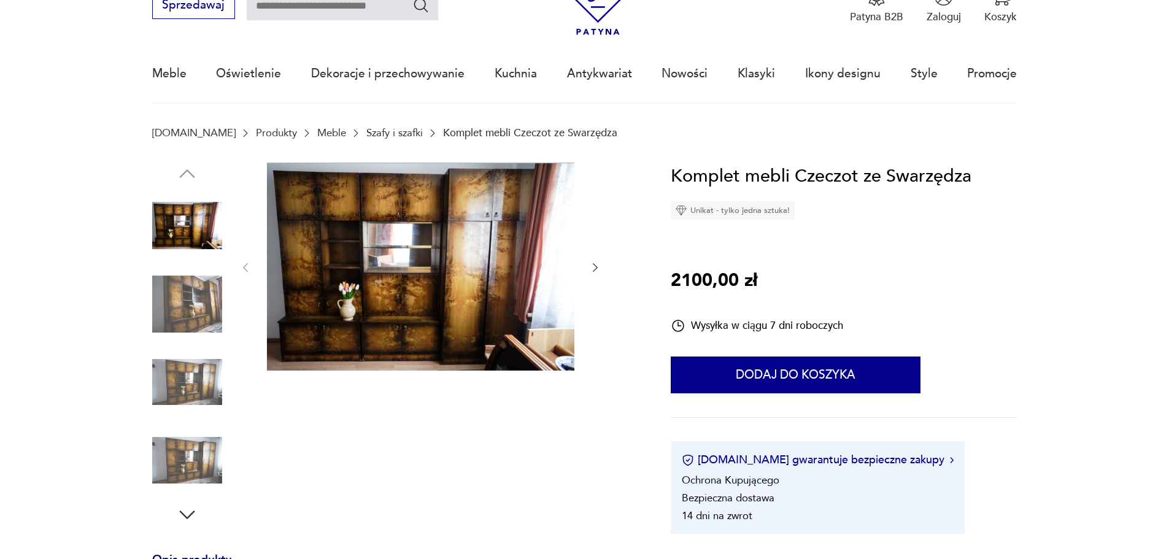  What do you see at coordinates (193, 6) in the screenshot?
I see `a: Sprzedawaj` at bounding box center [193, 6].